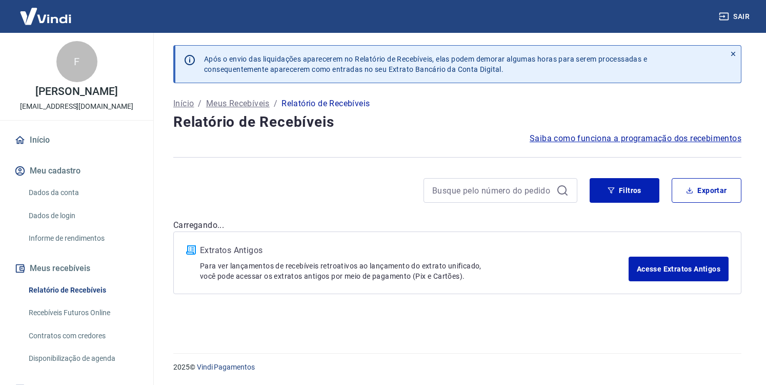 This screenshot has width=766, height=385. I want to click on a: Acesse Extratos Antigos, so click(679, 269).